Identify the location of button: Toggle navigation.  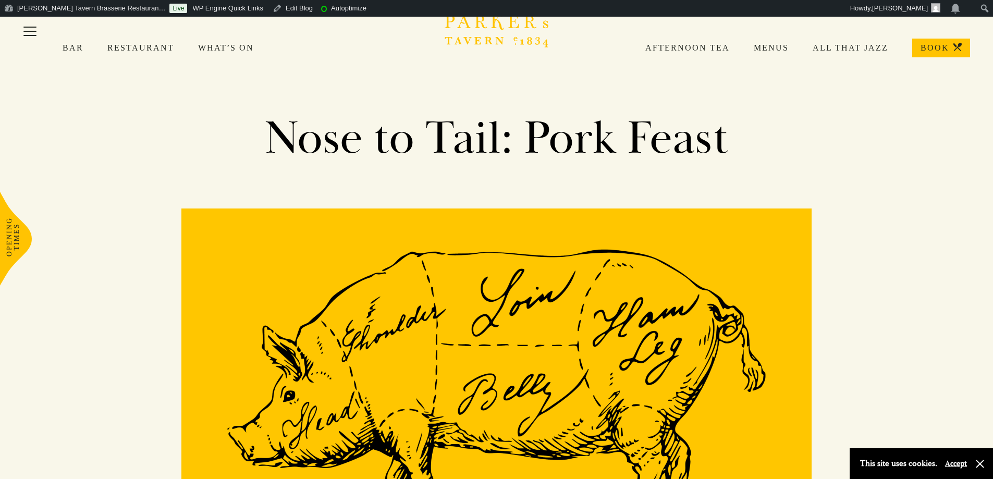
(30, 33).